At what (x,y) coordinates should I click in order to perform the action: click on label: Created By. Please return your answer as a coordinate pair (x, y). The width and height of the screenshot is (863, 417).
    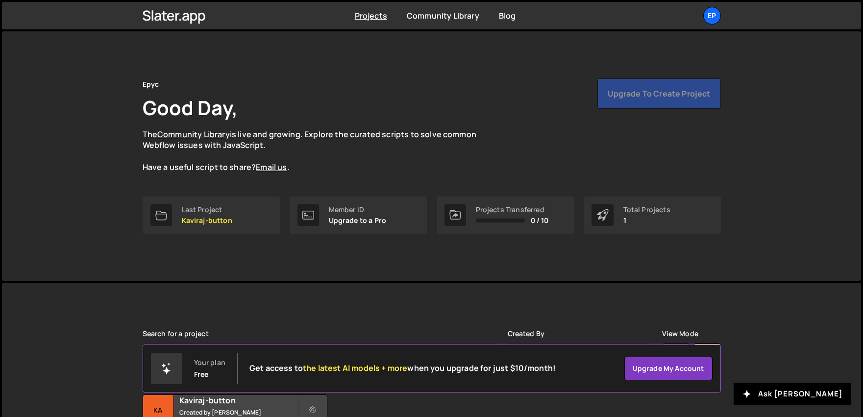
    Looking at the image, I should click on (527, 334).